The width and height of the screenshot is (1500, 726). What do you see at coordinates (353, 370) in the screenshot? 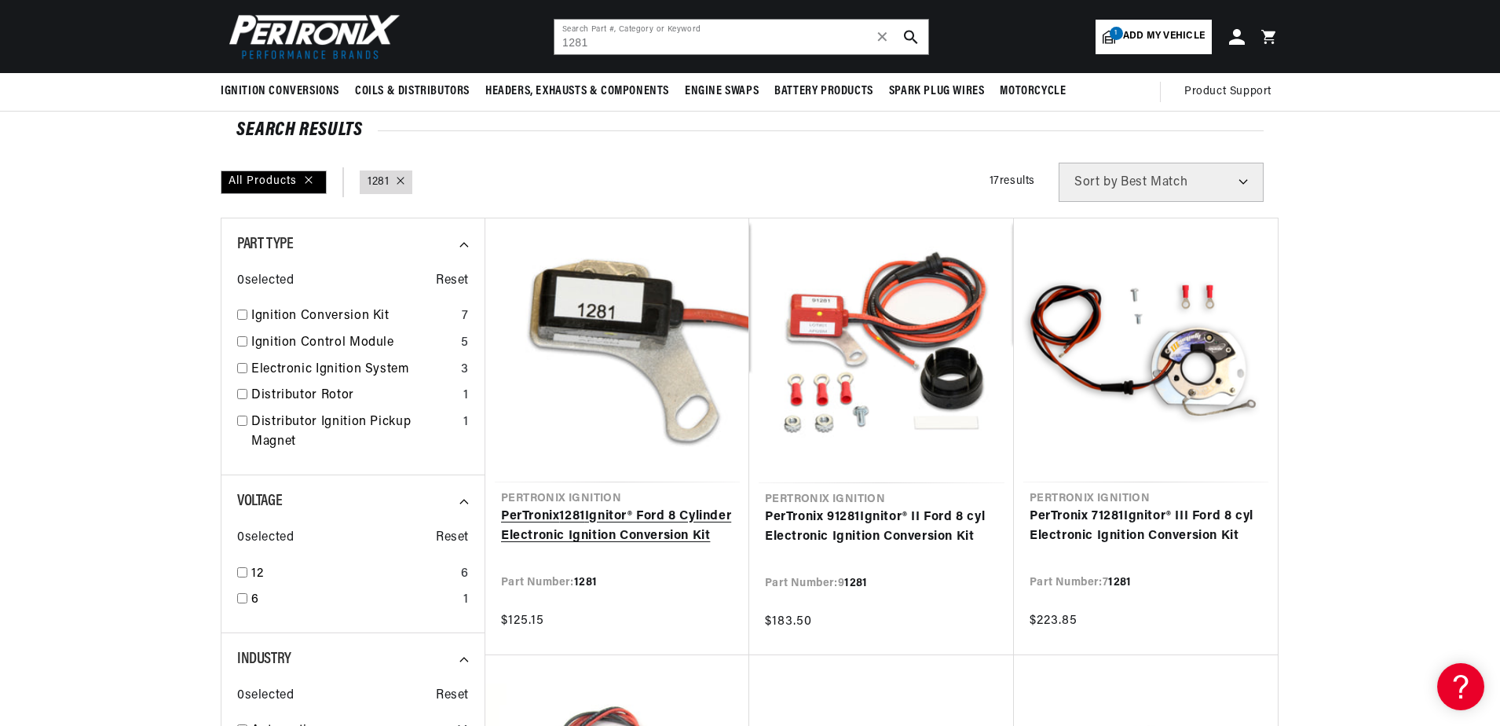
I see `a: Electronic Ignition System` at bounding box center [353, 370].